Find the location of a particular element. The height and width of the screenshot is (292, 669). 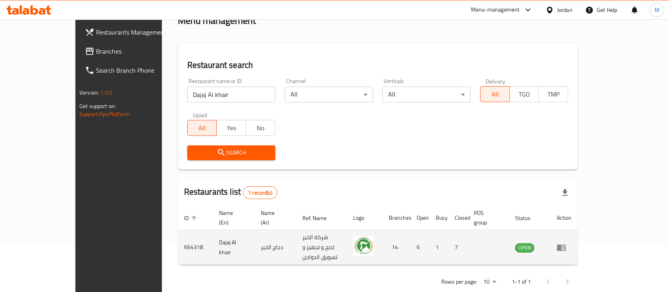

span: Search Branch Phone is located at coordinates (139, 70).